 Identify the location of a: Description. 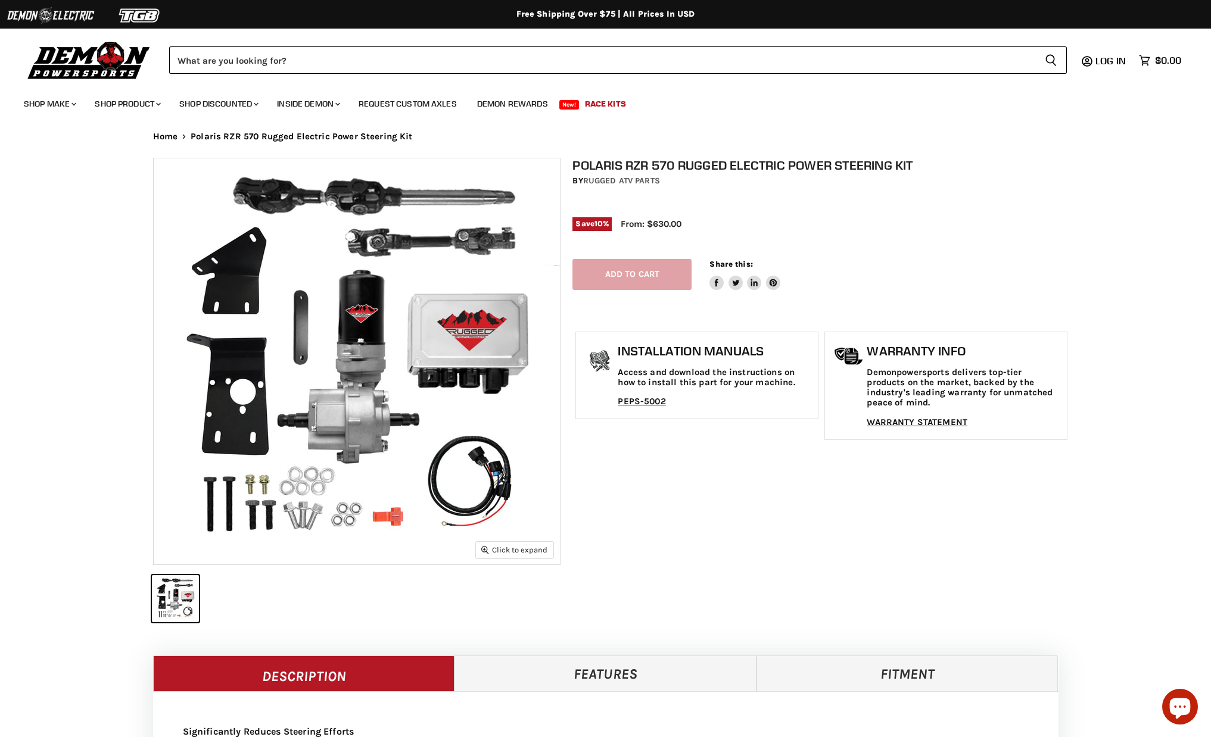
(304, 674).